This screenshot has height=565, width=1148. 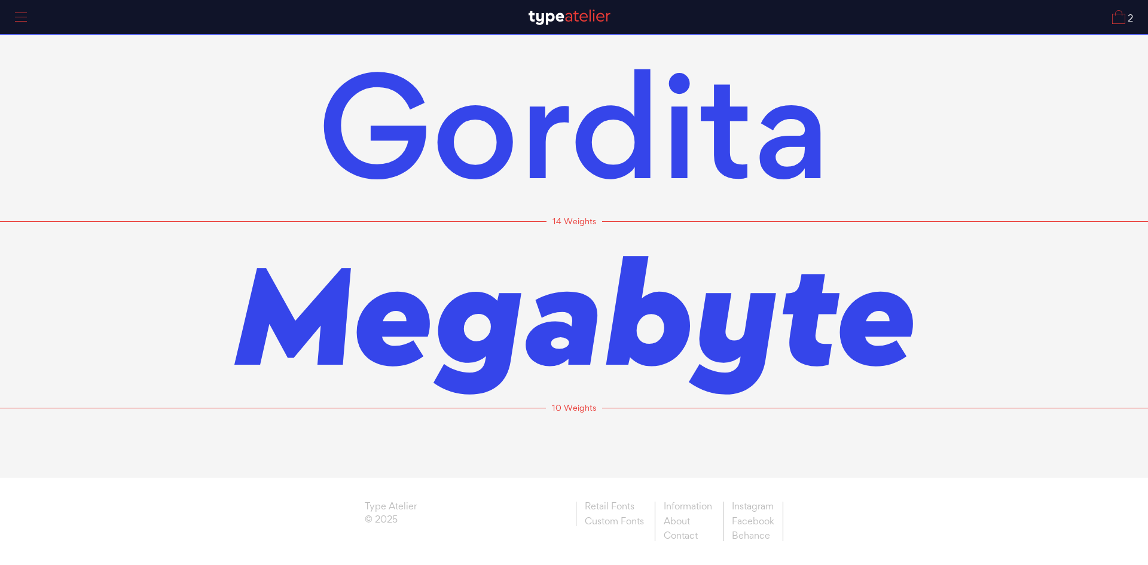 What do you see at coordinates (574, 127) in the screenshot?
I see `span: Gordita` at bounding box center [574, 127].